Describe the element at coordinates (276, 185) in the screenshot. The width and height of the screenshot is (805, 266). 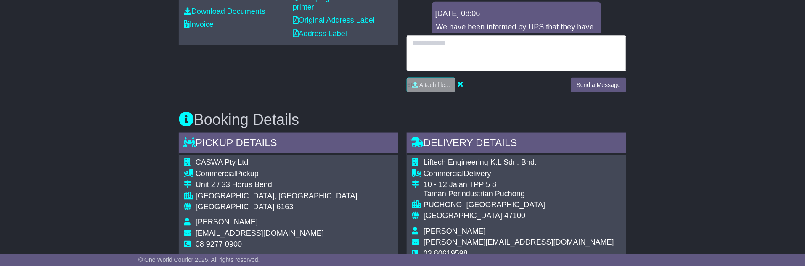
I see `div: Unit 2 / 33 Horus Bend` at that location.